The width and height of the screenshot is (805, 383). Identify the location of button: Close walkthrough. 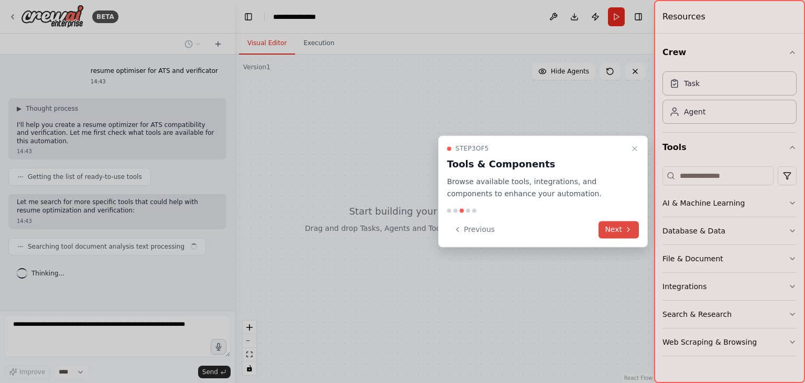
(635, 148).